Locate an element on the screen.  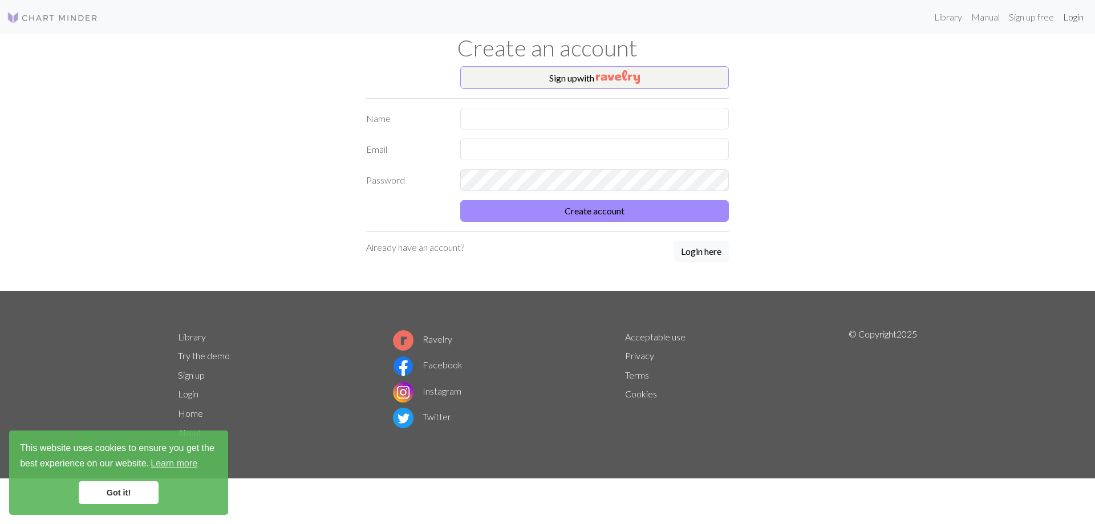
a: Login here is located at coordinates (701, 252).